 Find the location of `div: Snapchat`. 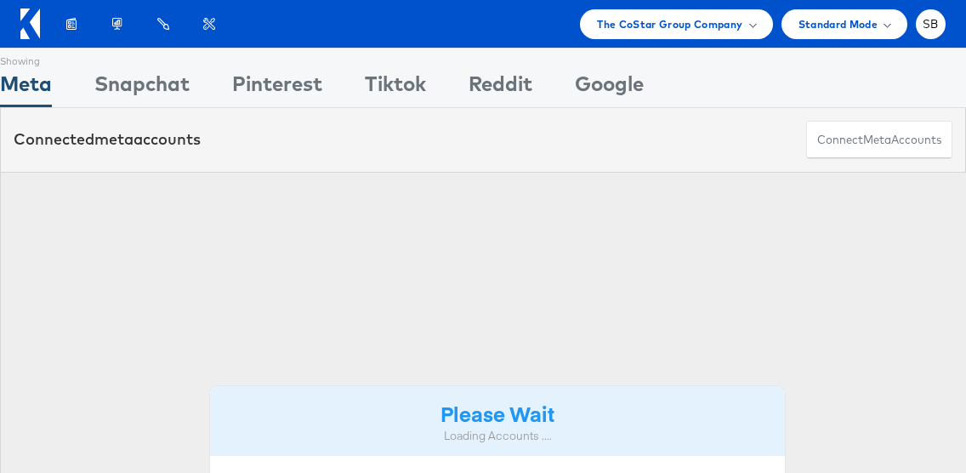

div: Snapchat is located at coordinates (142, 88).